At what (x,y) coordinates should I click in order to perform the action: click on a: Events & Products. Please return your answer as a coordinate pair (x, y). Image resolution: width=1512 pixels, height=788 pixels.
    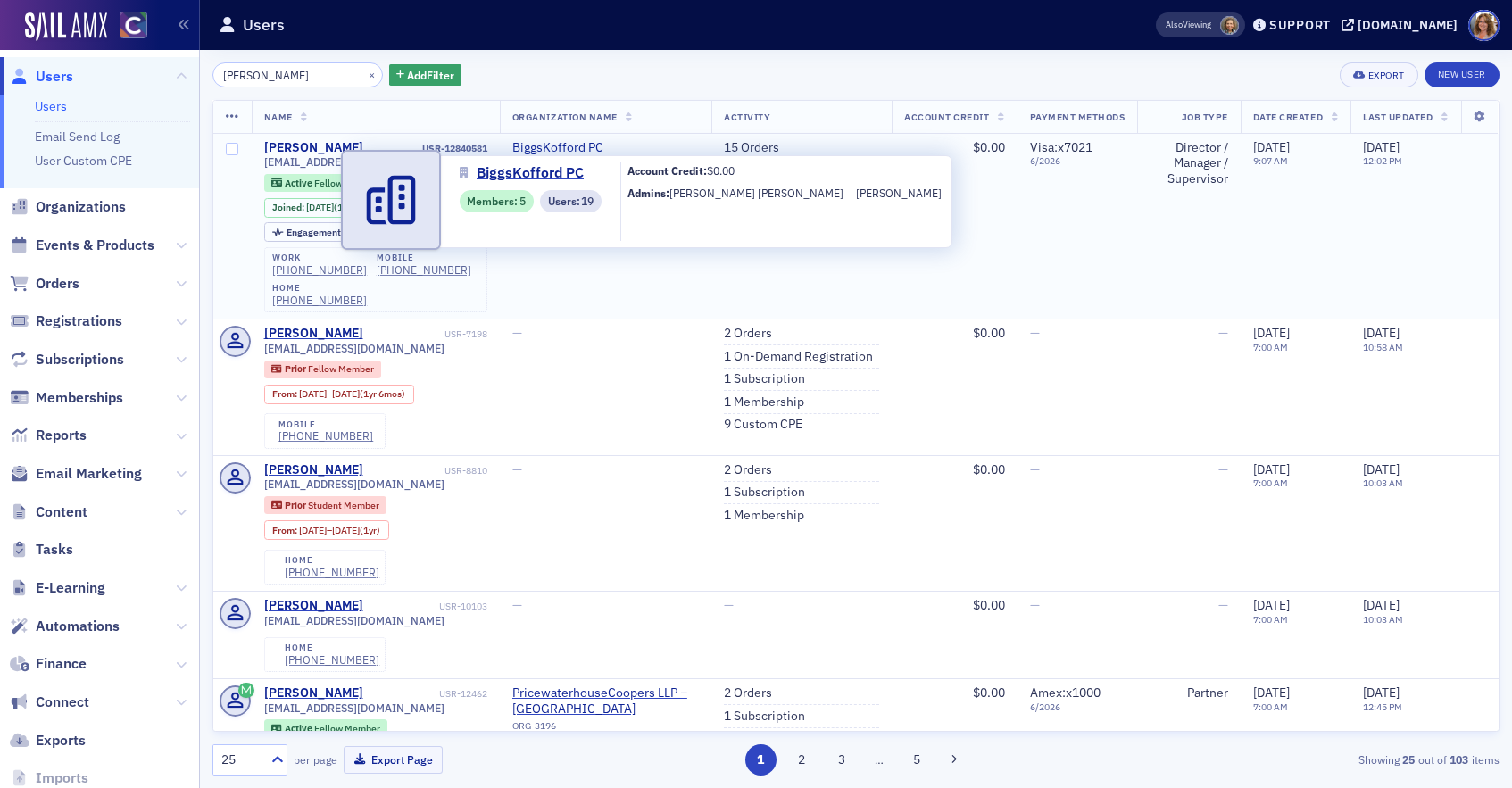
    Looking at the image, I should click on (82, 245).